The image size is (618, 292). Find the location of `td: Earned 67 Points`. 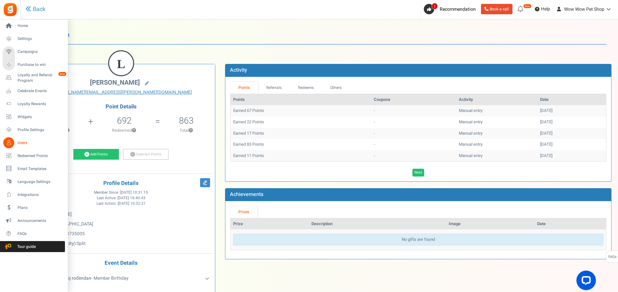

td: Earned 67 Points is located at coordinates (301, 111).